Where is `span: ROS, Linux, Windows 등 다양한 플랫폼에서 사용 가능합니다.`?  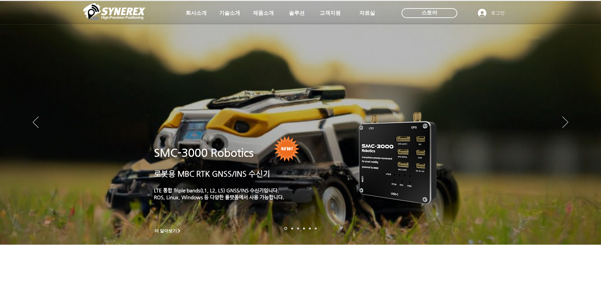 span: ROS, Linux, Windows 등 다양한 플랫폼에서 사용 가능합니다. is located at coordinates (219, 197).